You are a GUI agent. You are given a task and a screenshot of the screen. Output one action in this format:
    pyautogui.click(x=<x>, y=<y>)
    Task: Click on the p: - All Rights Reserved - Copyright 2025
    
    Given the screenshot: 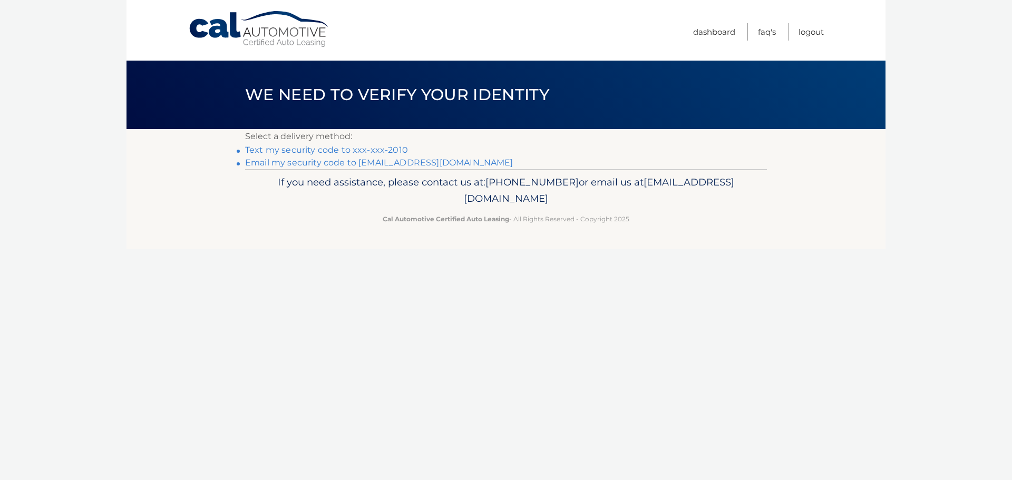 What is the action you would take?
    pyautogui.click(x=506, y=219)
    